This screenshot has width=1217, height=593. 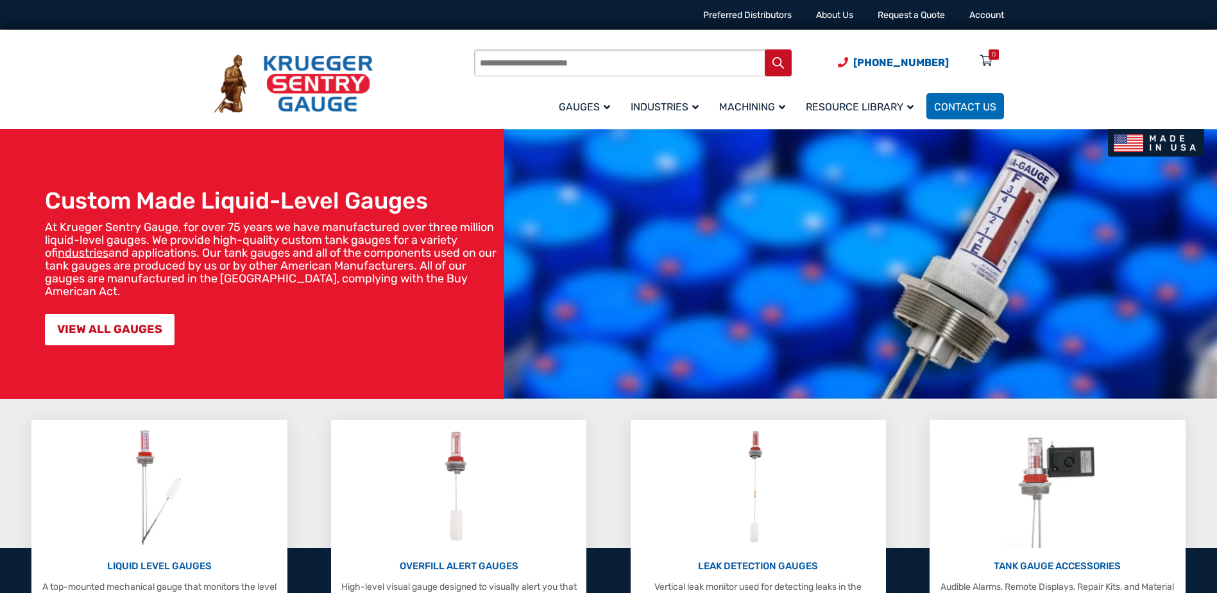 What do you see at coordinates (752, 107) in the screenshot?
I see `span: Machining` at bounding box center [752, 107].